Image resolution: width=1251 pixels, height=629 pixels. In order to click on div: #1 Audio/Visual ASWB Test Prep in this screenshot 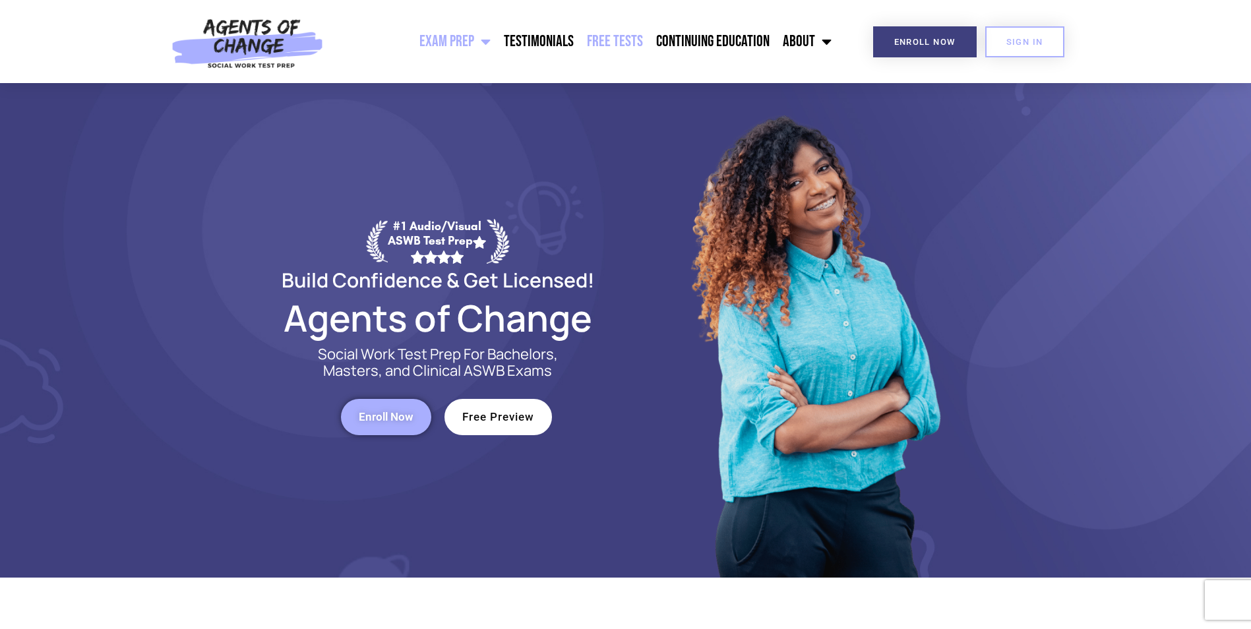, I will do `click(437, 241)`.